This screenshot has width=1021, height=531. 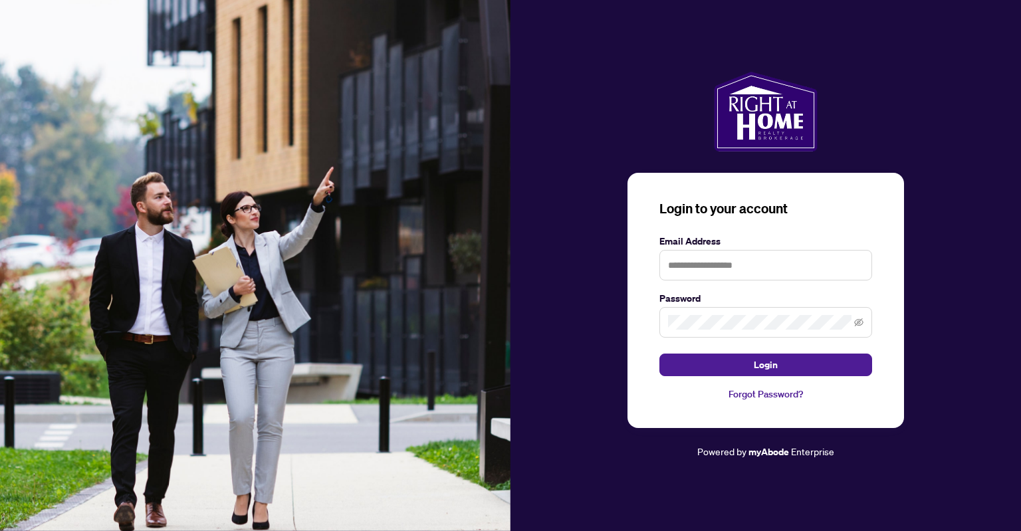 What do you see at coordinates (765, 112) in the screenshot?
I see `img: ma-logo` at bounding box center [765, 112].